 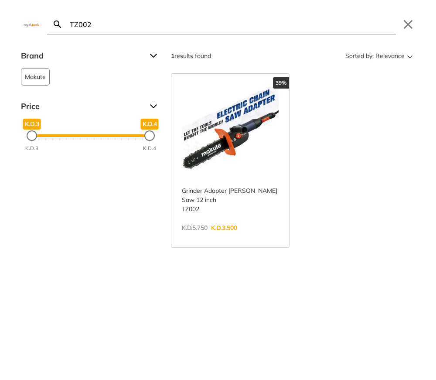 I want to click on button: Makute, so click(x=35, y=77).